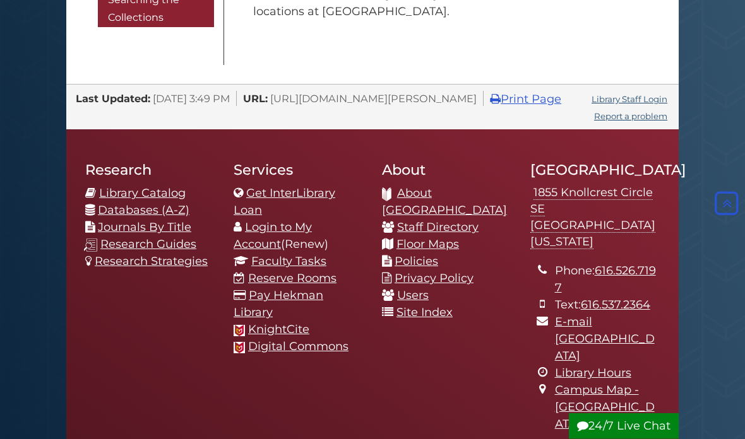  I want to click on a: Research Strategies, so click(151, 262).